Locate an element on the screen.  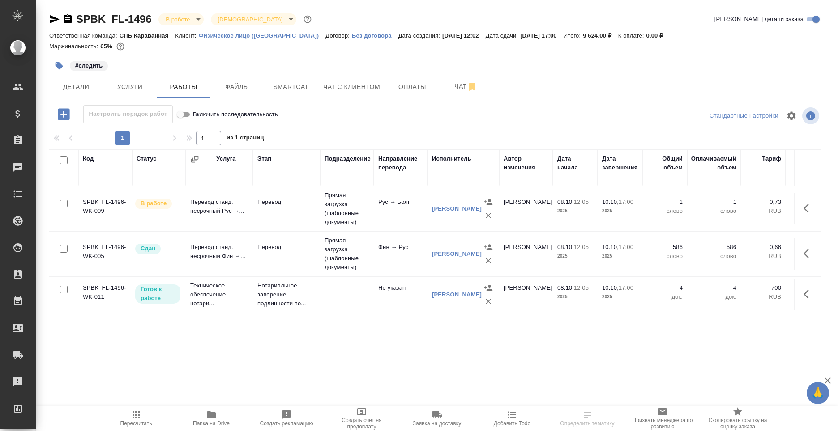
td: Рус → Болг is located at coordinates (401, 209).